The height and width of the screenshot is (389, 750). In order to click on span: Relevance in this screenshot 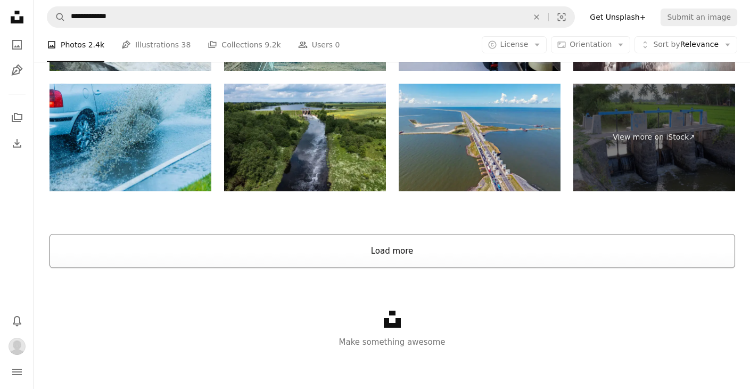, I will do `click(686, 45)`.